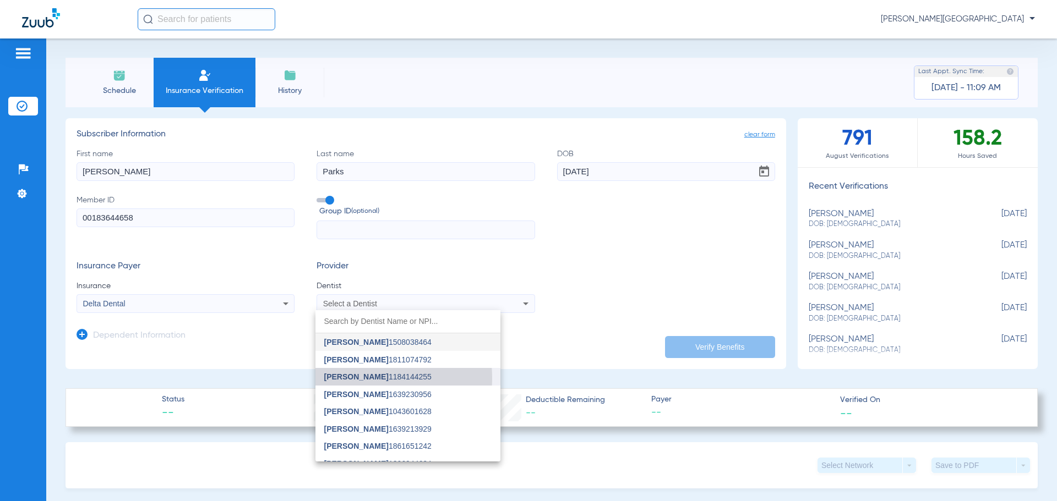  Describe the element at coordinates (378, 446) in the screenshot. I see `span: 1861651242` at that location.